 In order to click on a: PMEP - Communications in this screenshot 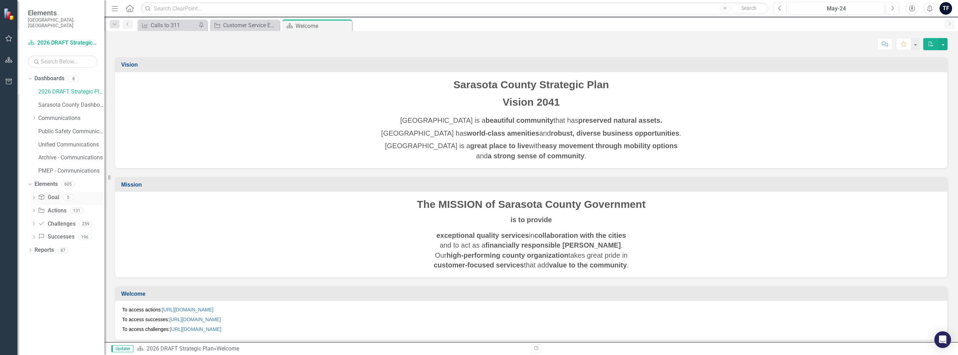, I will do `click(71, 171)`.